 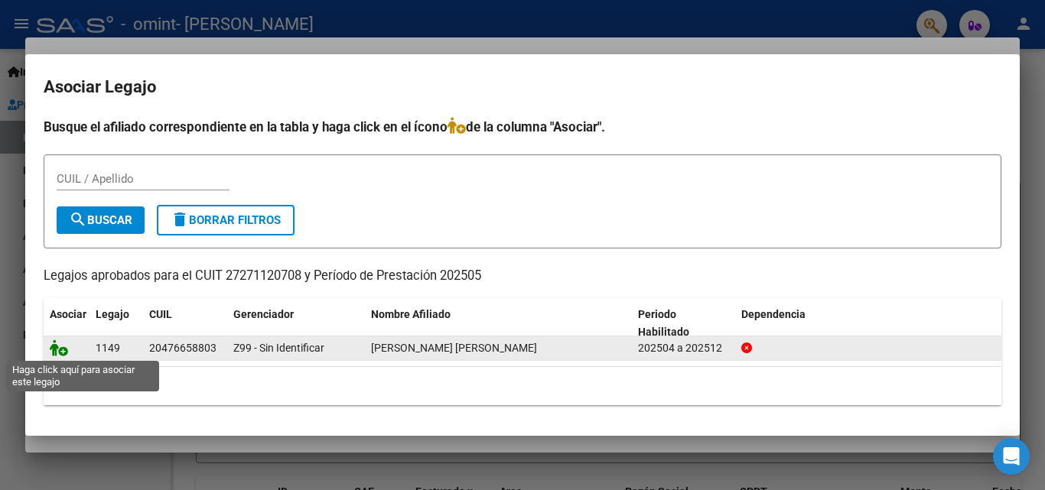 What do you see at coordinates (1012, 457) in the screenshot?
I see `div: Open Intercom Messenger` at bounding box center [1012, 457].